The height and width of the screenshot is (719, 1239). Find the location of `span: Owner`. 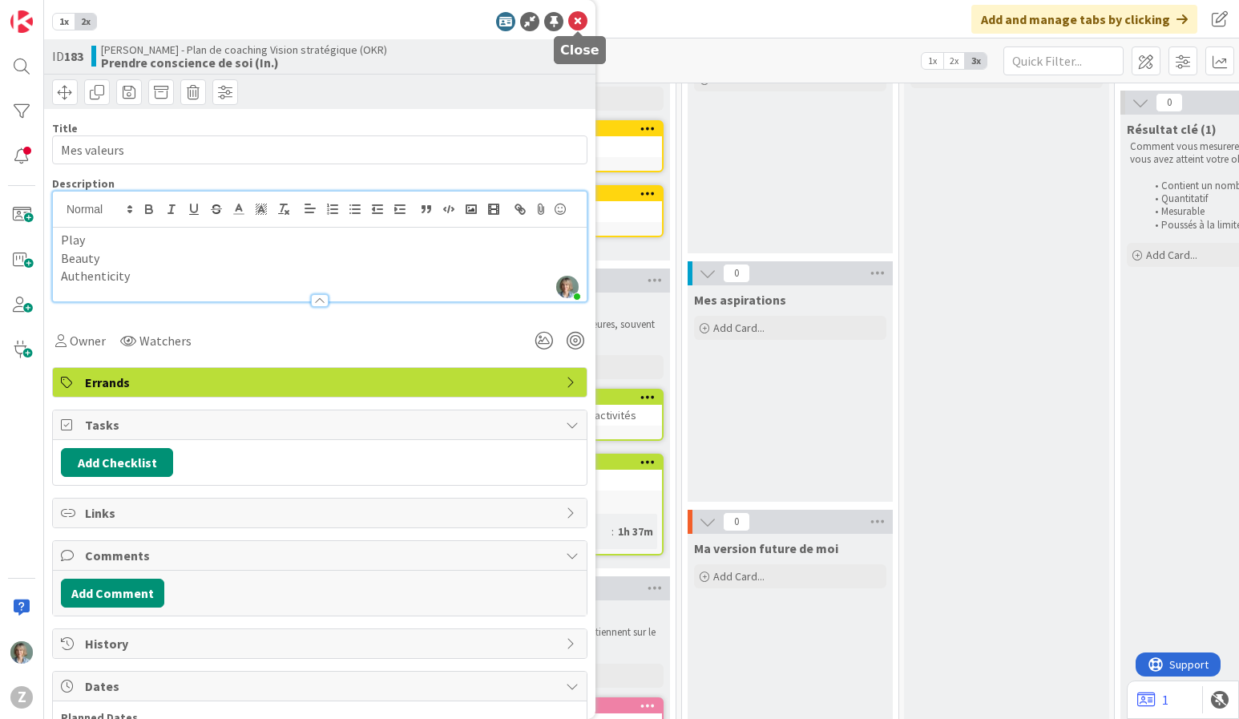

span: Owner is located at coordinates (87, 341).